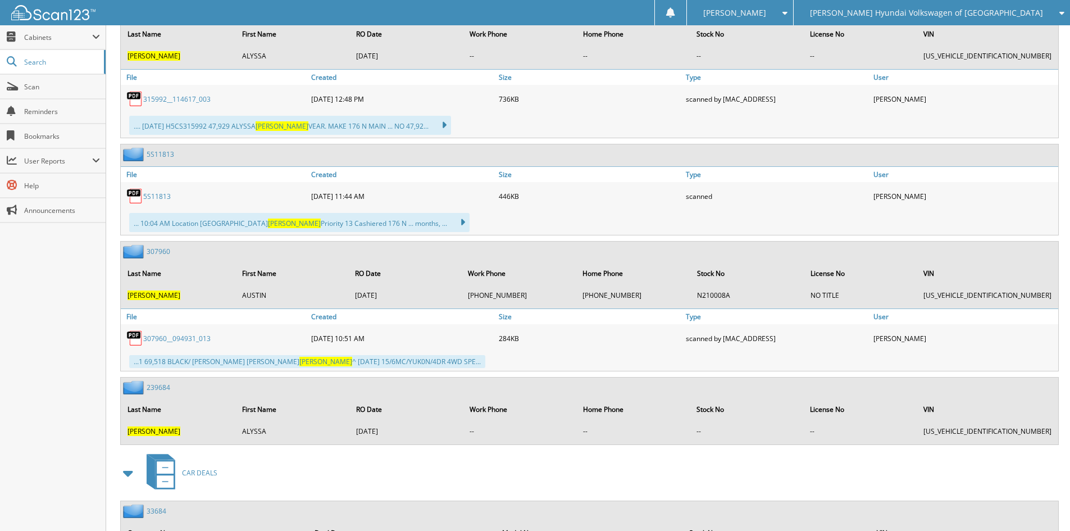  I want to click on span: Cabinets, so click(58, 37).